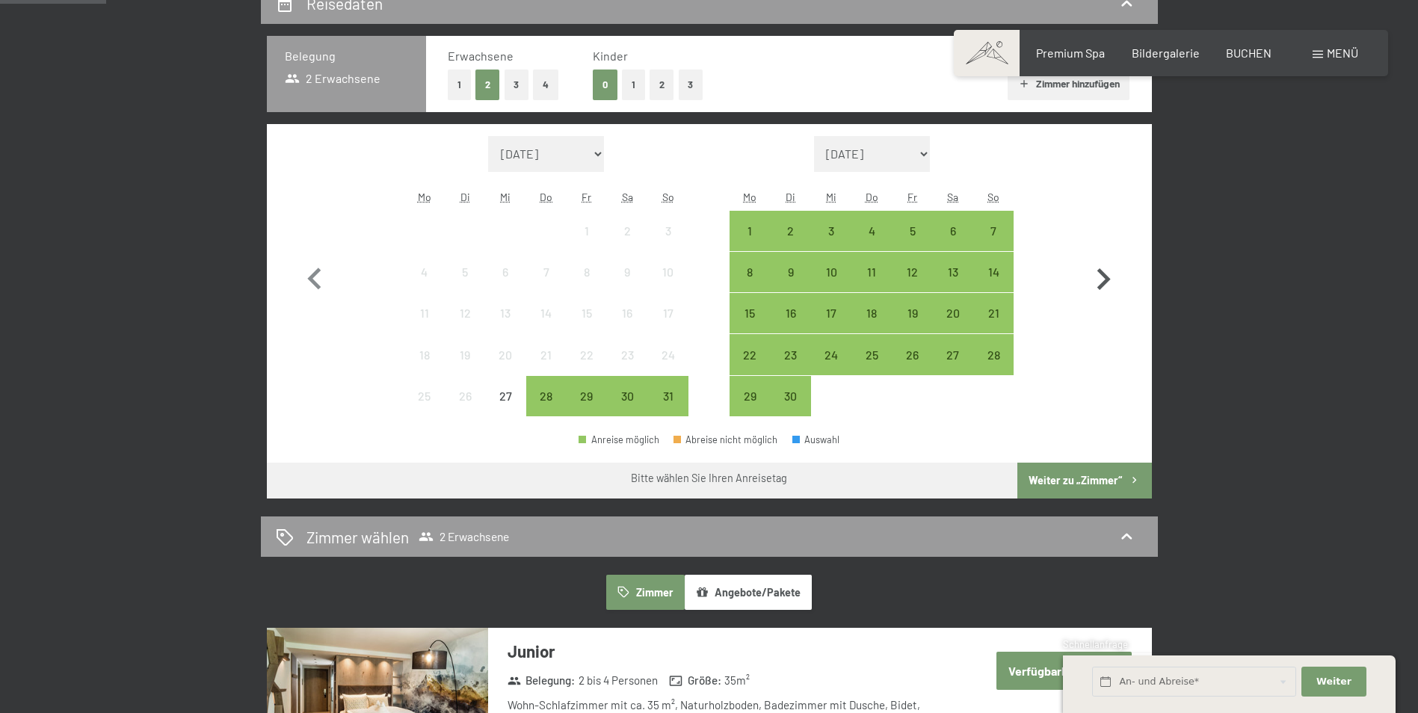 This screenshot has width=1418, height=713. What do you see at coordinates (587, 313) in the screenshot?
I see `div: Fri Aug 15 2025` at bounding box center [587, 313].